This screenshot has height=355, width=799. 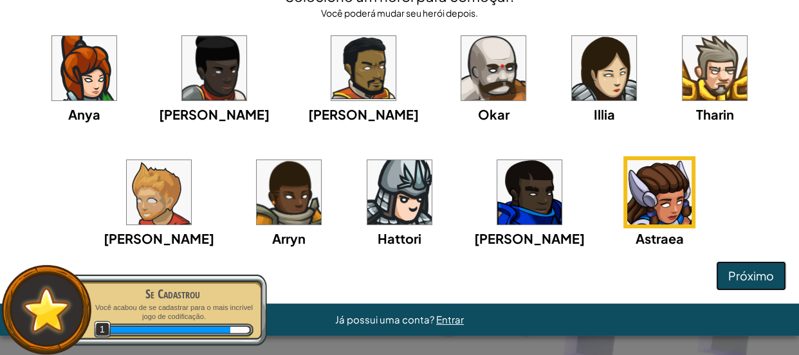 What do you see at coordinates (751, 276) in the screenshot?
I see `button: Próximo` at bounding box center [751, 276].